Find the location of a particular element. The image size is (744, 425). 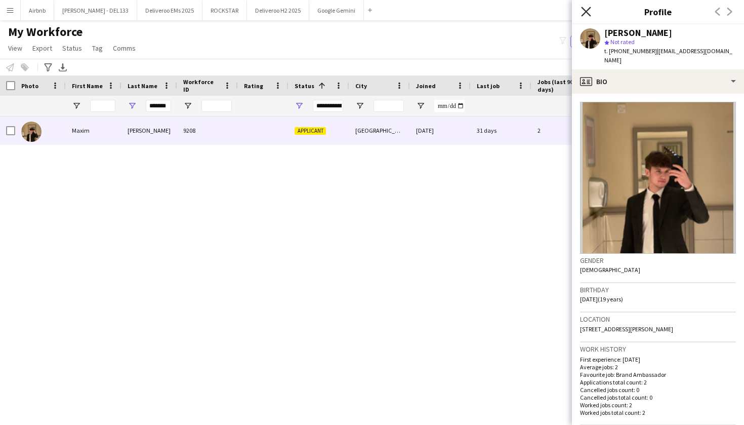

app-action-btn: Export XLSX is located at coordinates (63, 67).